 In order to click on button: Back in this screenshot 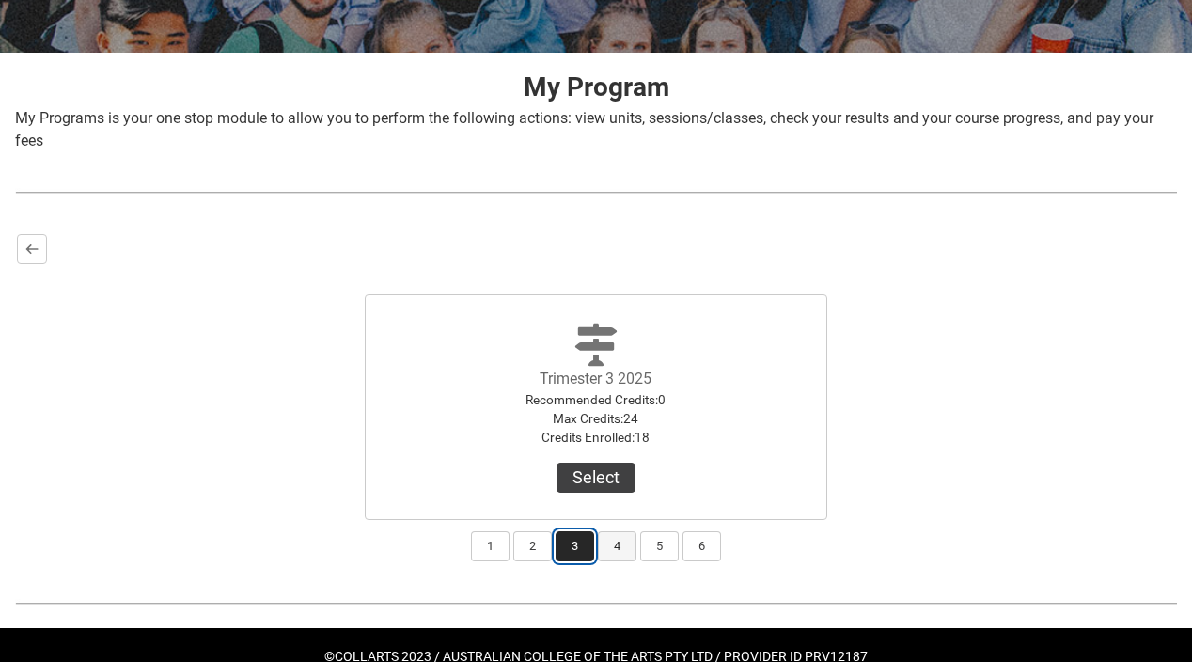, I will do `click(32, 249)`.